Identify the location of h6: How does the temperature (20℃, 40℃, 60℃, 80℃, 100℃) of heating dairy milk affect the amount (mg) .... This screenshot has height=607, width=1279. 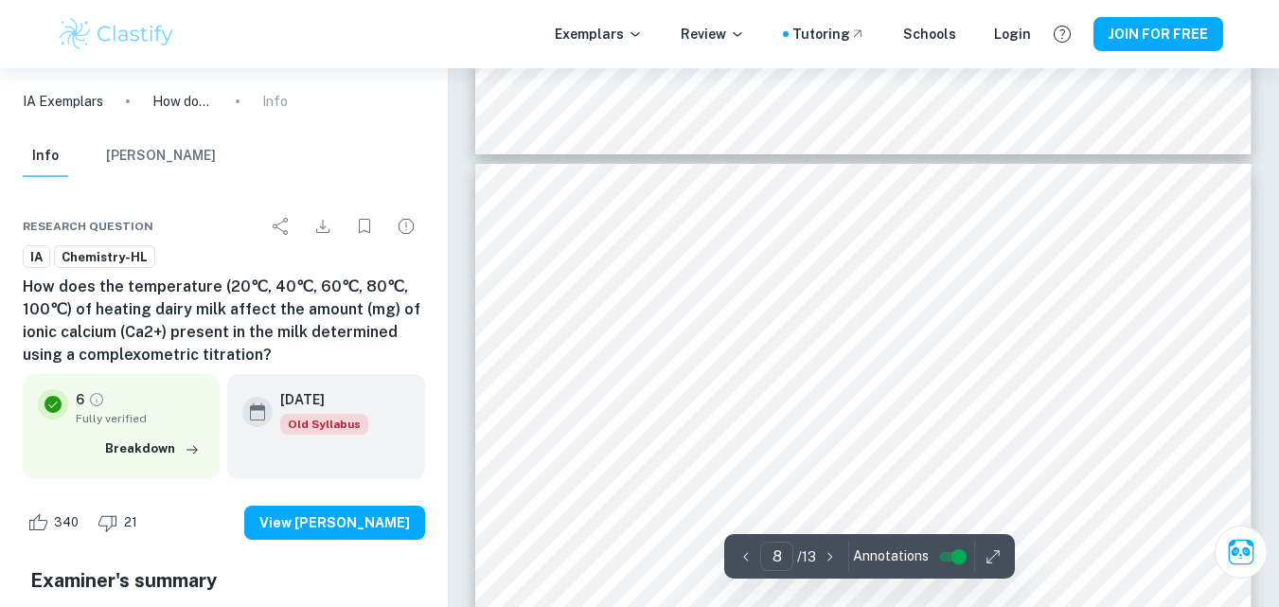
(223, 321).